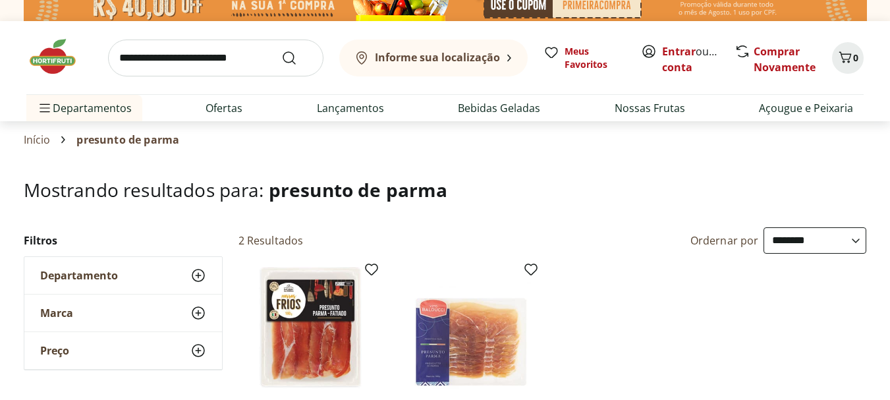 Image resolution: width=890 pixels, height=400 pixels. I want to click on span: Departamentos, so click(84, 108).